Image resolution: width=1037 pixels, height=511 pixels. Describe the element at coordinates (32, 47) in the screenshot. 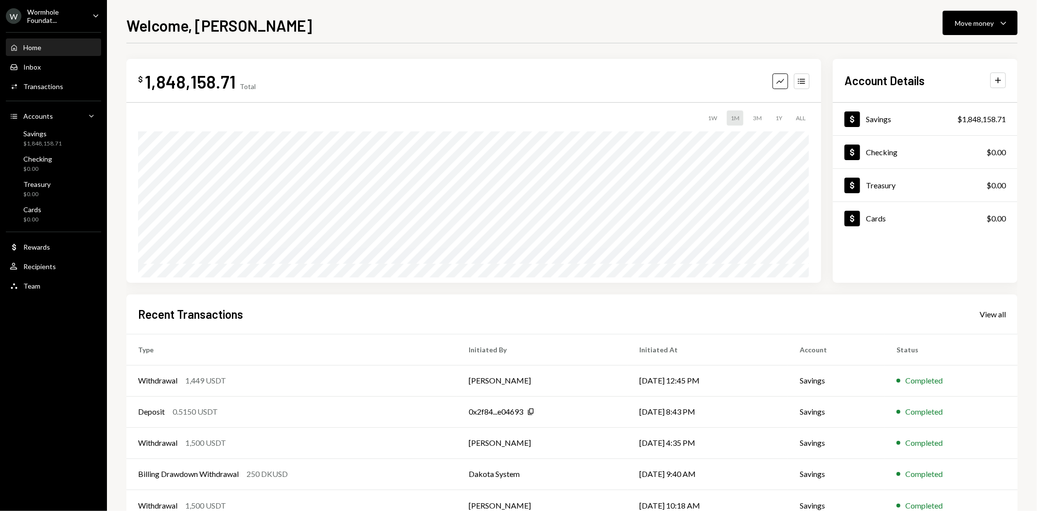

I see `div: Home` at that location.